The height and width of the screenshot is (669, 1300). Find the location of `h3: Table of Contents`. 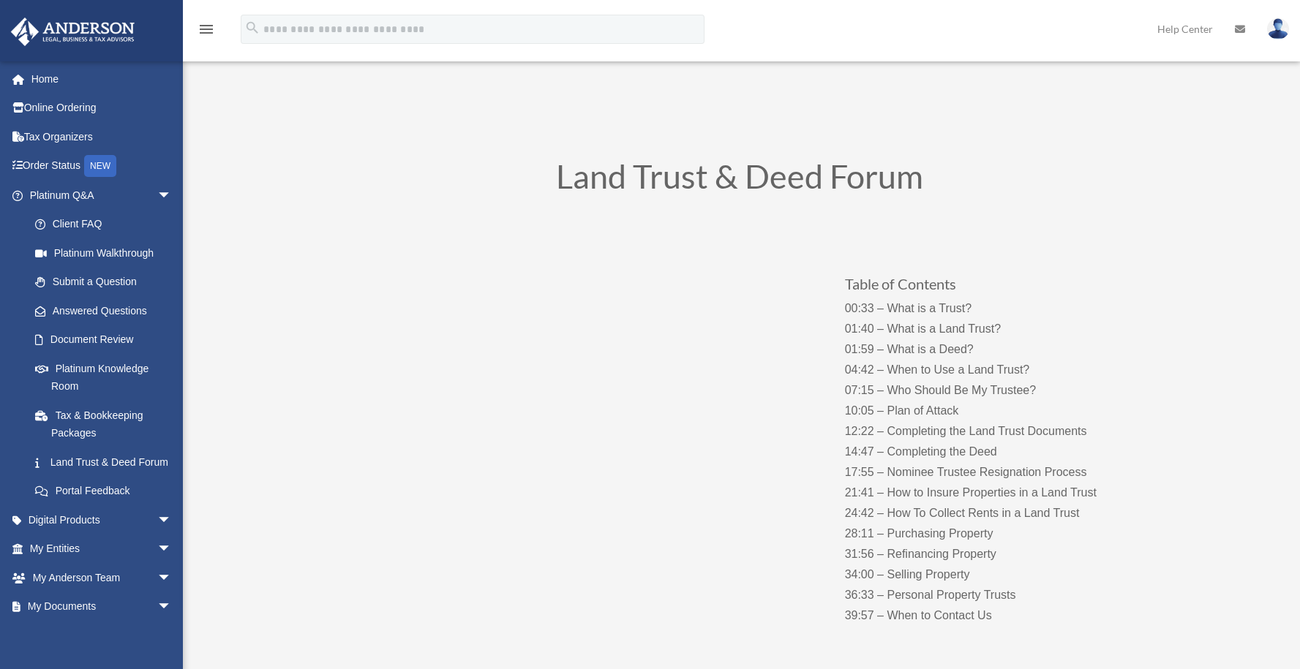

h3: Table of Contents is located at coordinates (989, 287).